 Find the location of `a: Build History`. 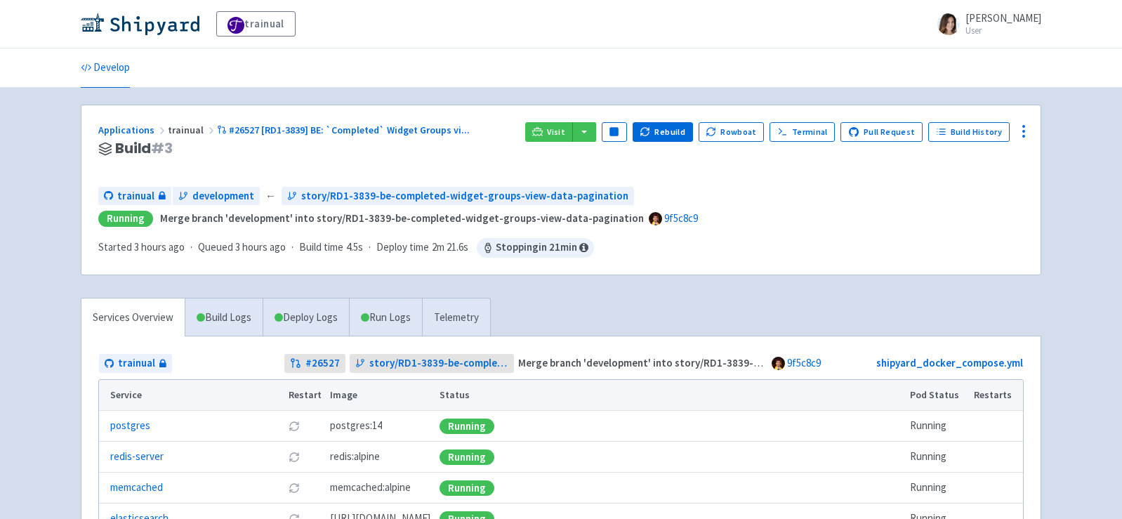

a: Build History is located at coordinates (969, 132).